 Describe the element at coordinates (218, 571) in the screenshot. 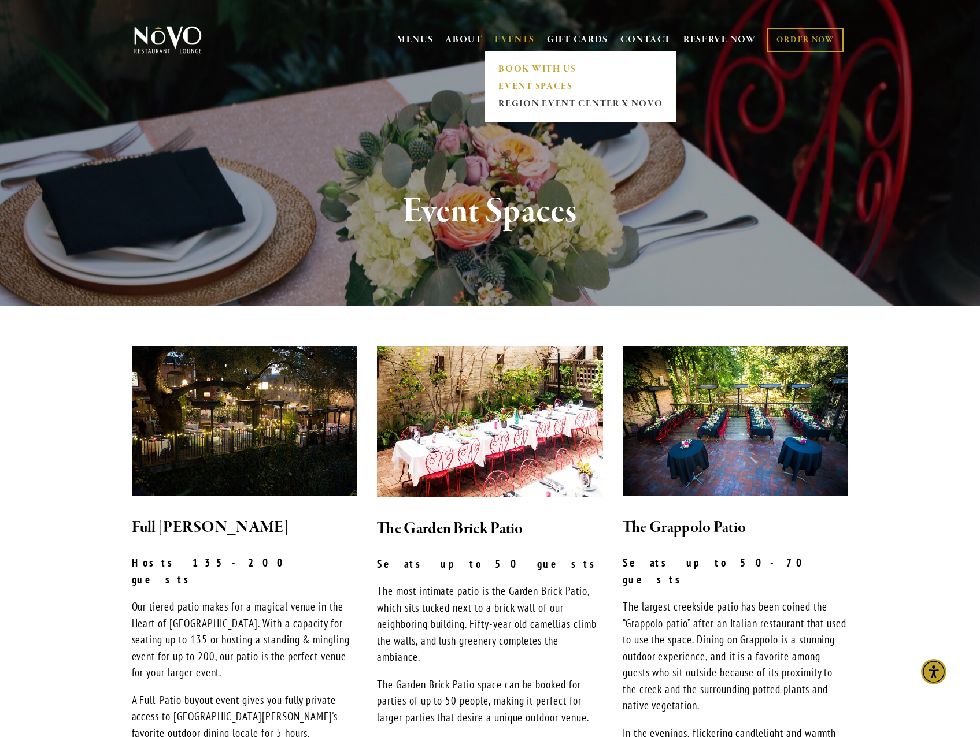

I see `strong: Hosts 135-200 guests` at that location.